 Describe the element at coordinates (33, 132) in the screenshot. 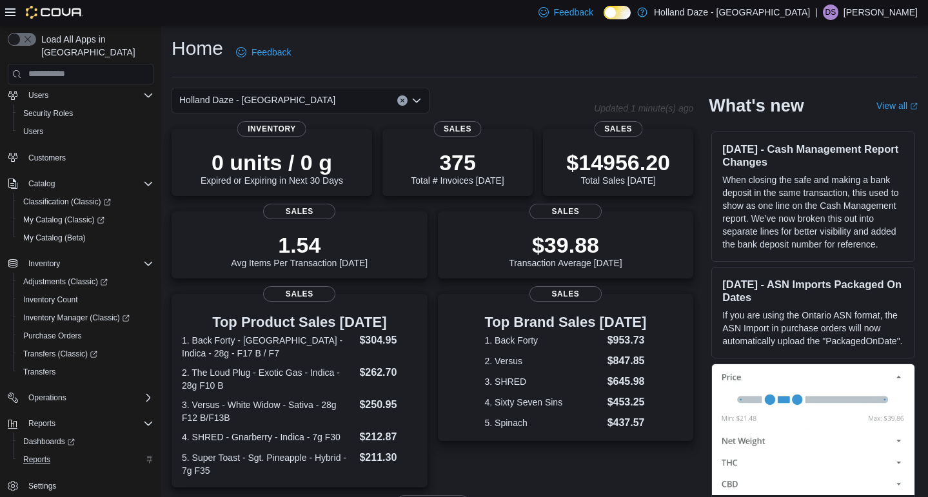

I see `a: Users` at that location.